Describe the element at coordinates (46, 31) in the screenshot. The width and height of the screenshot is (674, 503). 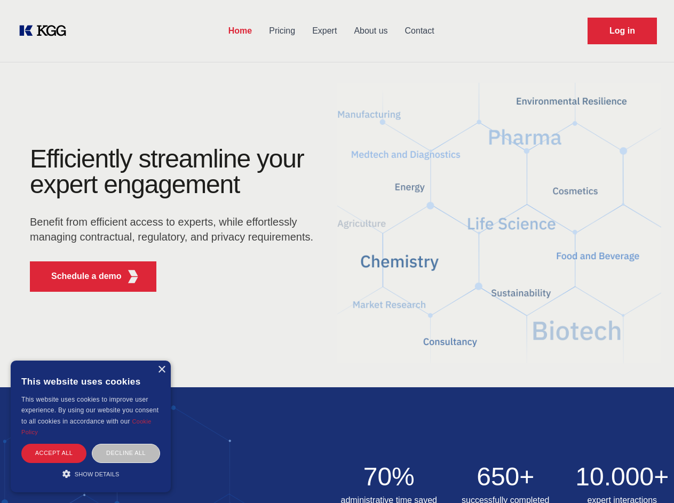
I see `a: KOL Knowledge Platform: Talk to Key External Experts (KEE)` at that location.